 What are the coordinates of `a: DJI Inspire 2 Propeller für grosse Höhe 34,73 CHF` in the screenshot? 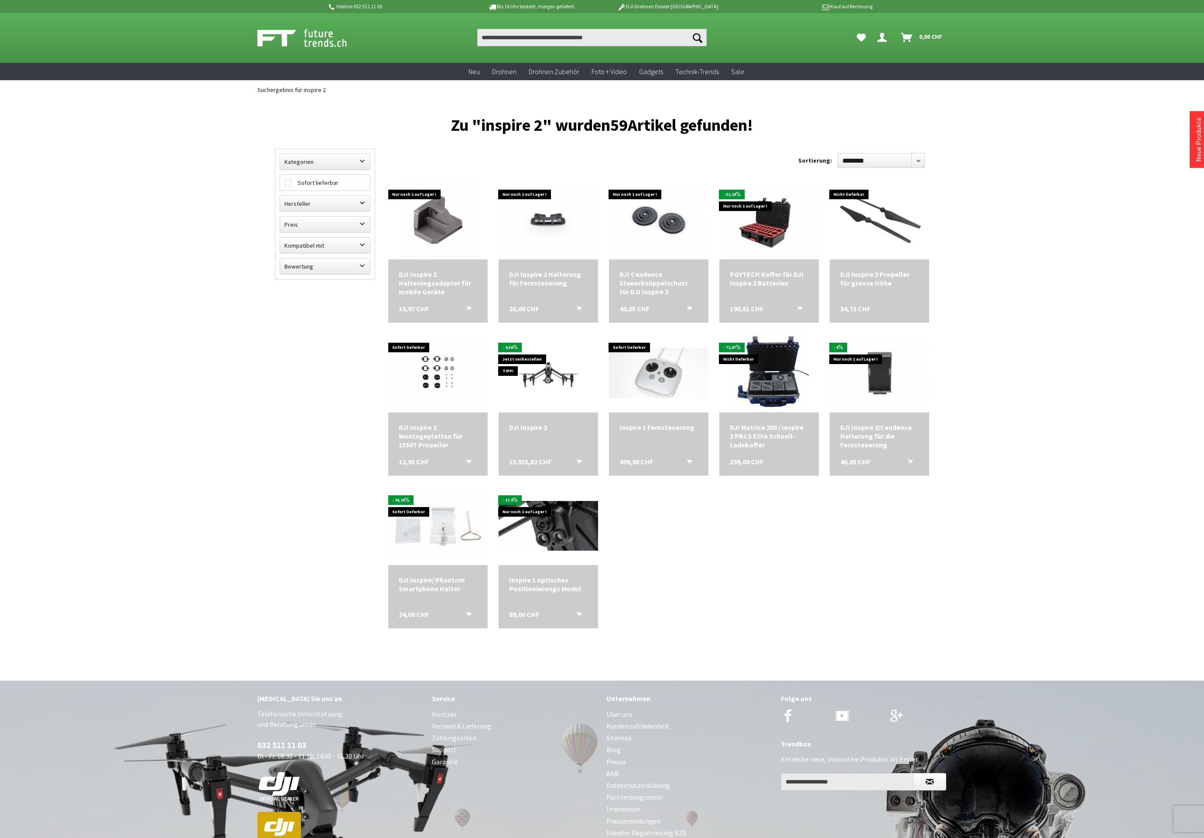 It's located at (879, 279).